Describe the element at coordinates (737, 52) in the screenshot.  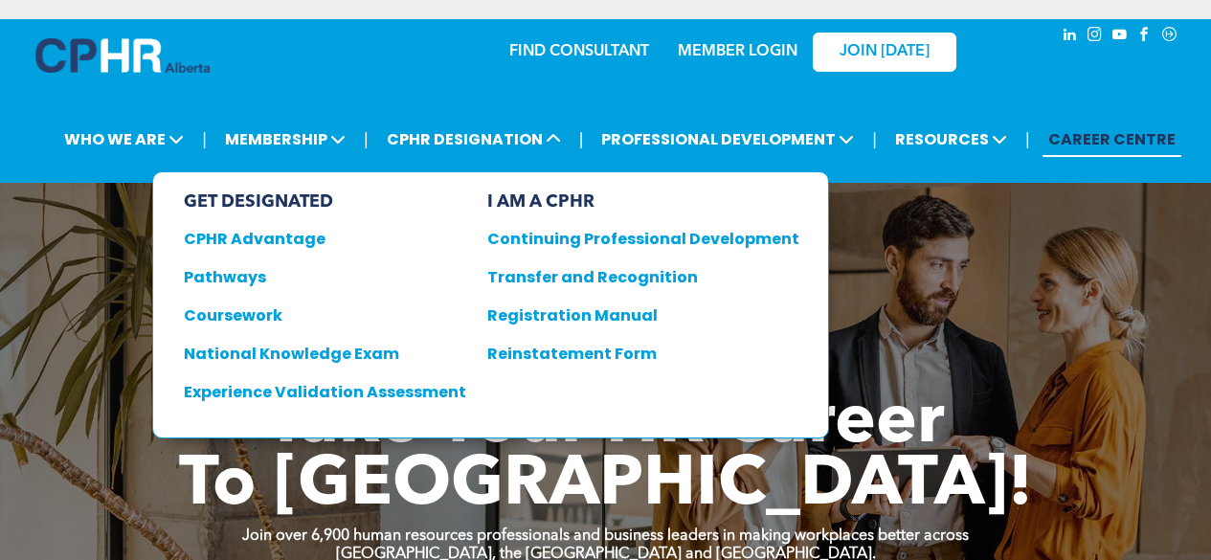
I see `a: MEMBER LOGIN` at that location.